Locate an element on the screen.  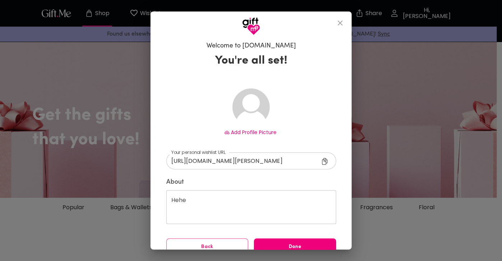
span: Add Profile Picture is located at coordinates (254, 132).